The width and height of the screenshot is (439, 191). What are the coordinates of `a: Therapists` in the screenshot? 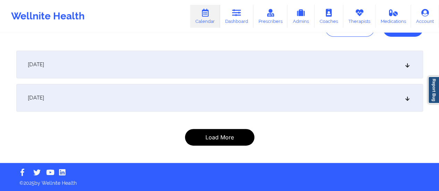 It's located at (359, 16).